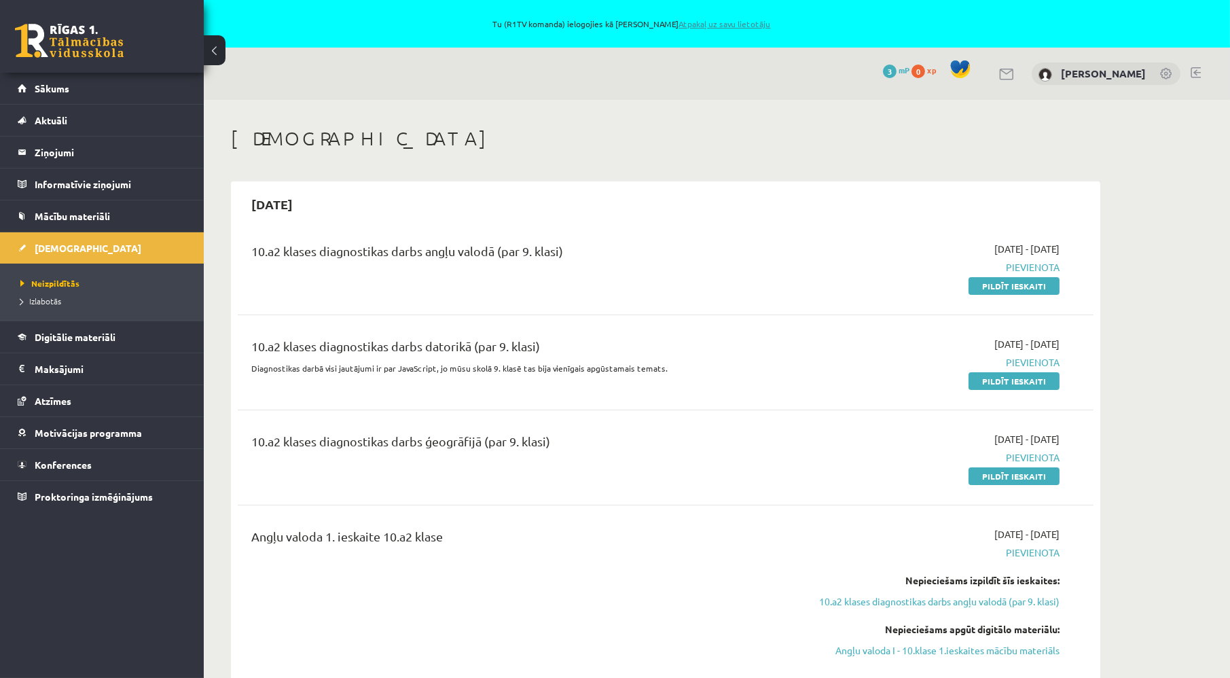 This screenshot has width=1230, height=678. What do you see at coordinates (517, 539) in the screenshot?
I see `div: Angļu valoda 1. ieskaite 10.a2 klase` at bounding box center [517, 539].